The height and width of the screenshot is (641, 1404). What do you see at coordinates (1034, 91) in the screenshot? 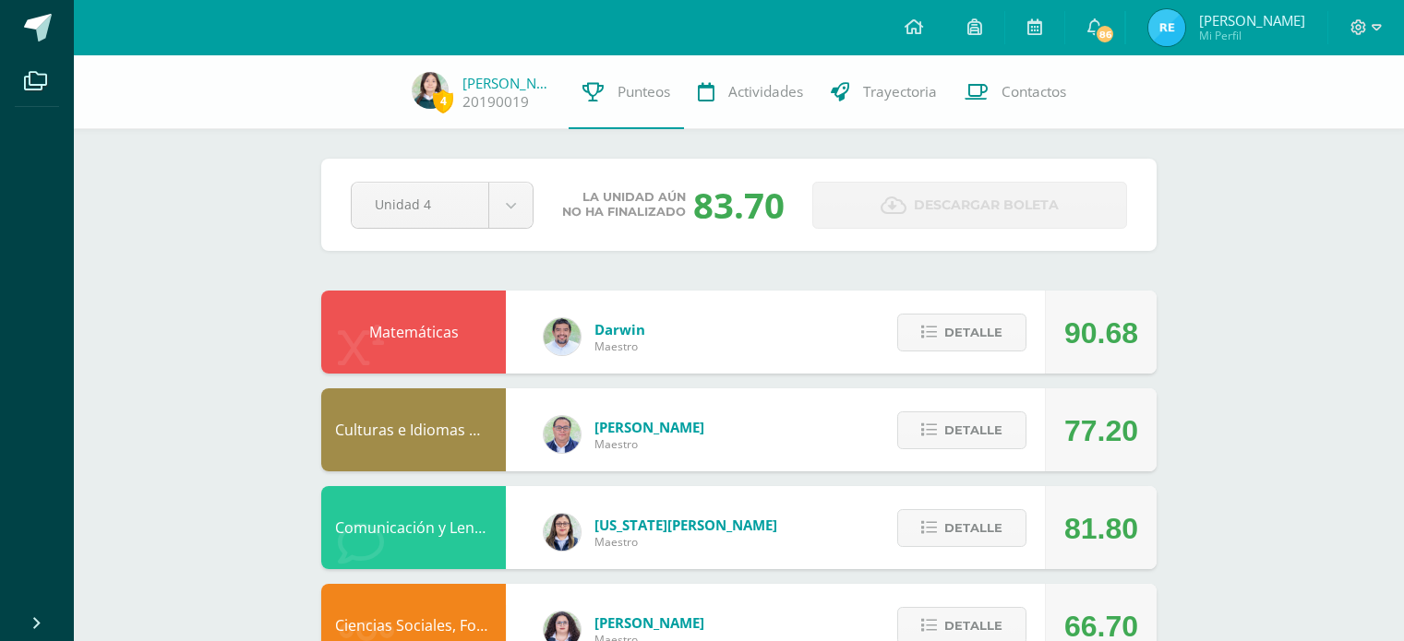
I see `span: Contactos` at bounding box center [1034, 91].